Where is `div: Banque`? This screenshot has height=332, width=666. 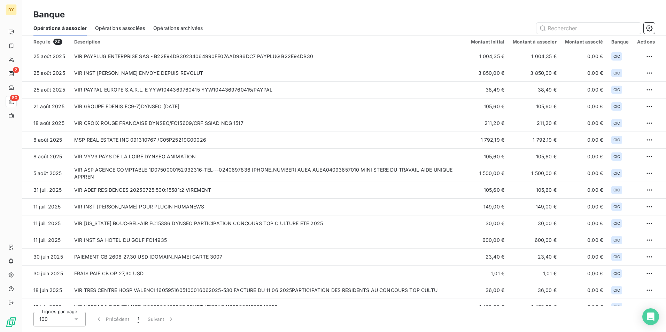
div: Banque is located at coordinates (620, 42).